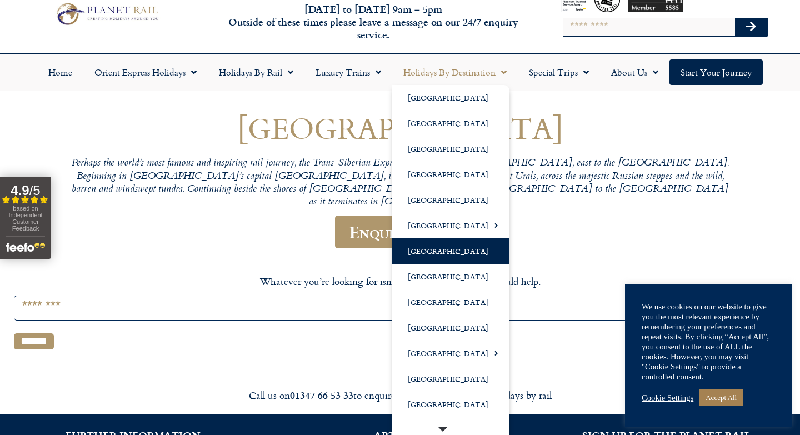 The height and width of the screenshot is (435, 800). I want to click on strong: 01347 66 53 33, so click(322, 395).